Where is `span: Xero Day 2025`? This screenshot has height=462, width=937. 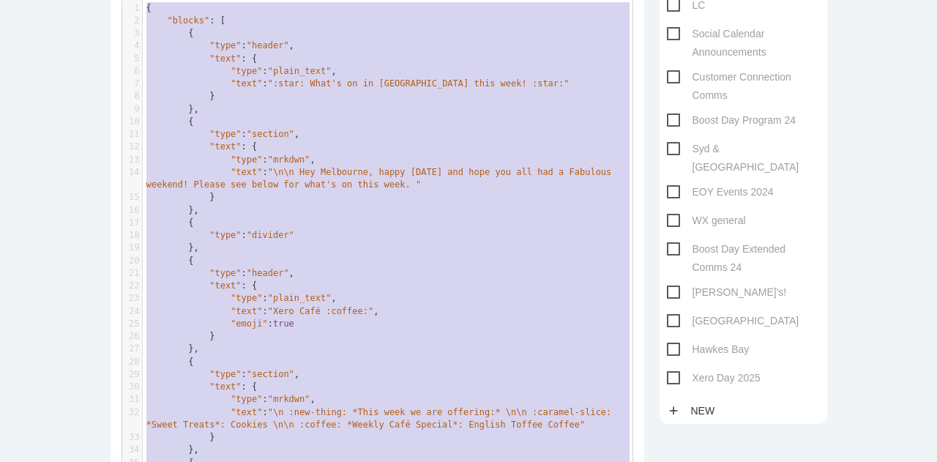 span: Xero Day 2025 is located at coordinates (714, 378).